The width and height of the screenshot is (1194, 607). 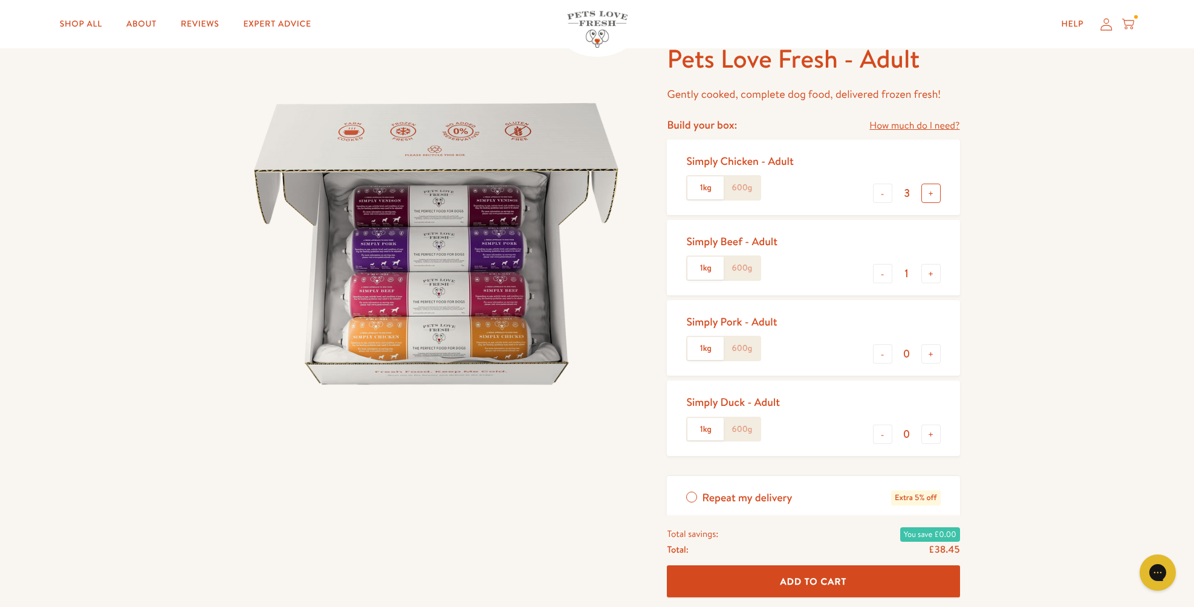 What do you see at coordinates (914, 126) in the screenshot?
I see `a: How much do I need?` at bounding box center [914, 126].